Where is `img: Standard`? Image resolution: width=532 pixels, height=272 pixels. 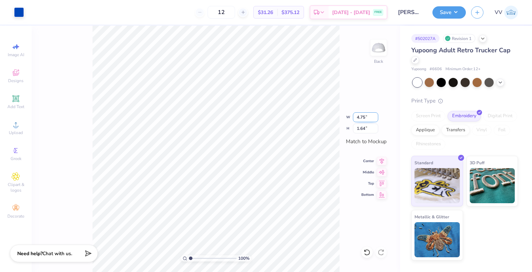 img: Standard is located at coordinates (437, 186).